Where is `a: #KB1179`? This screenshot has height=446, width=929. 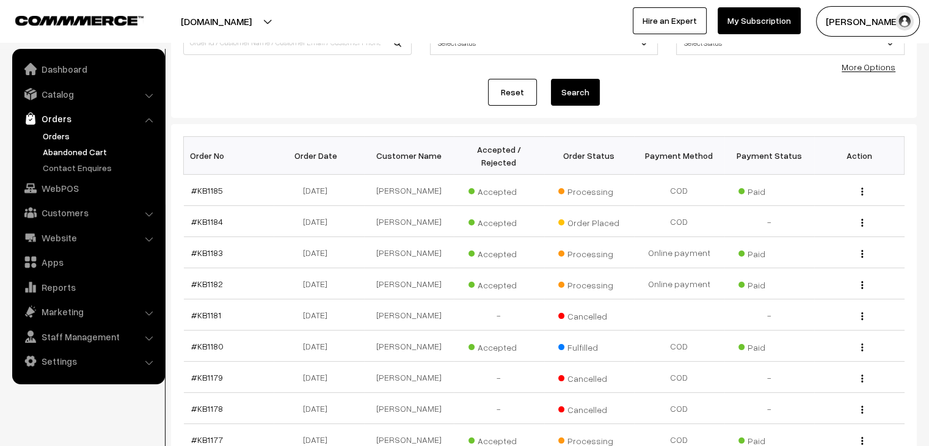
a: #KB1179 is located at coordinates (207, 377).